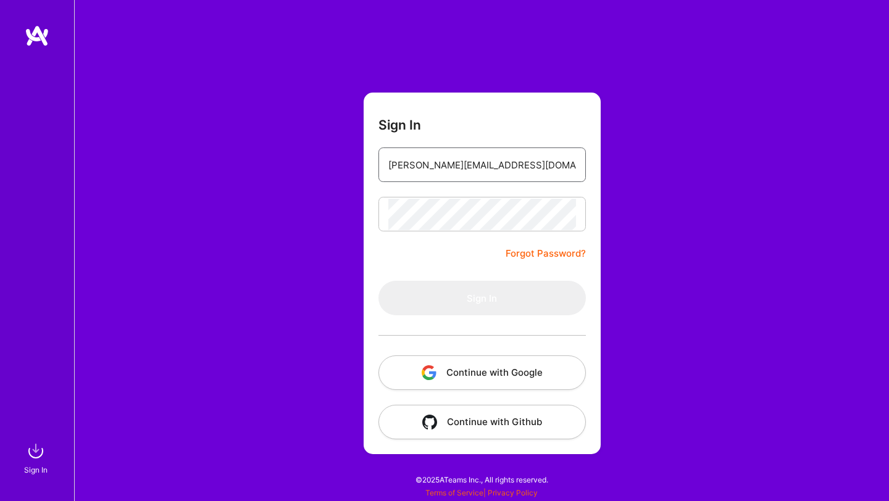  Describe the element at coordinates (546, 254) in the screenshot. I see `a: Forgot Password?` at that location.